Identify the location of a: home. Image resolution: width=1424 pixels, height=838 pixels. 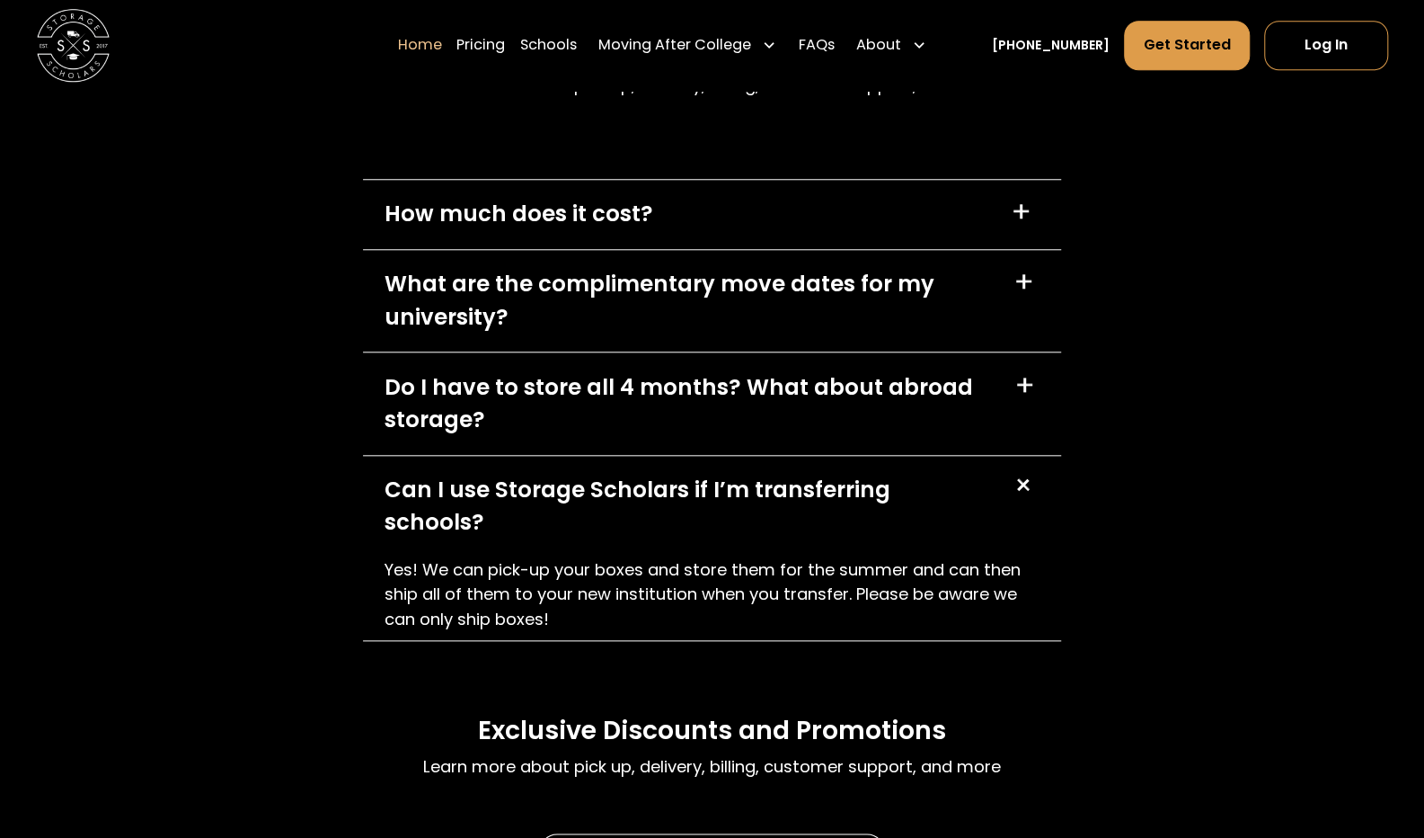
(73, 45).